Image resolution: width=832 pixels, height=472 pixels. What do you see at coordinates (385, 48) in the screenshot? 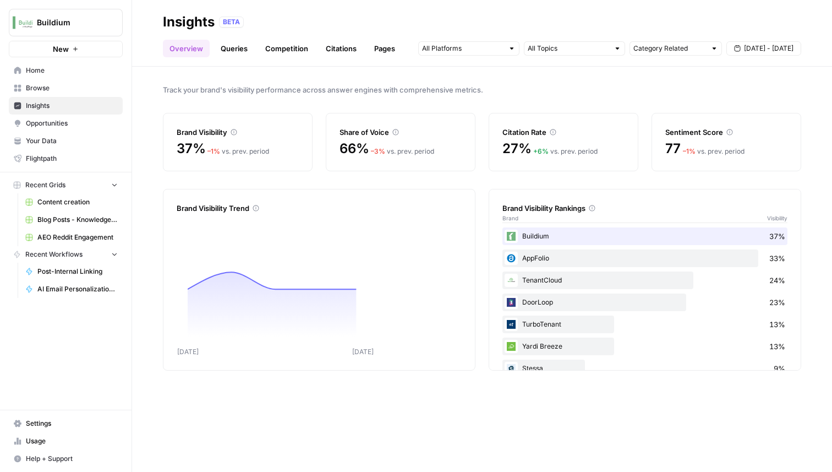
I see `a: Pages` at bounding box center [385, 48].